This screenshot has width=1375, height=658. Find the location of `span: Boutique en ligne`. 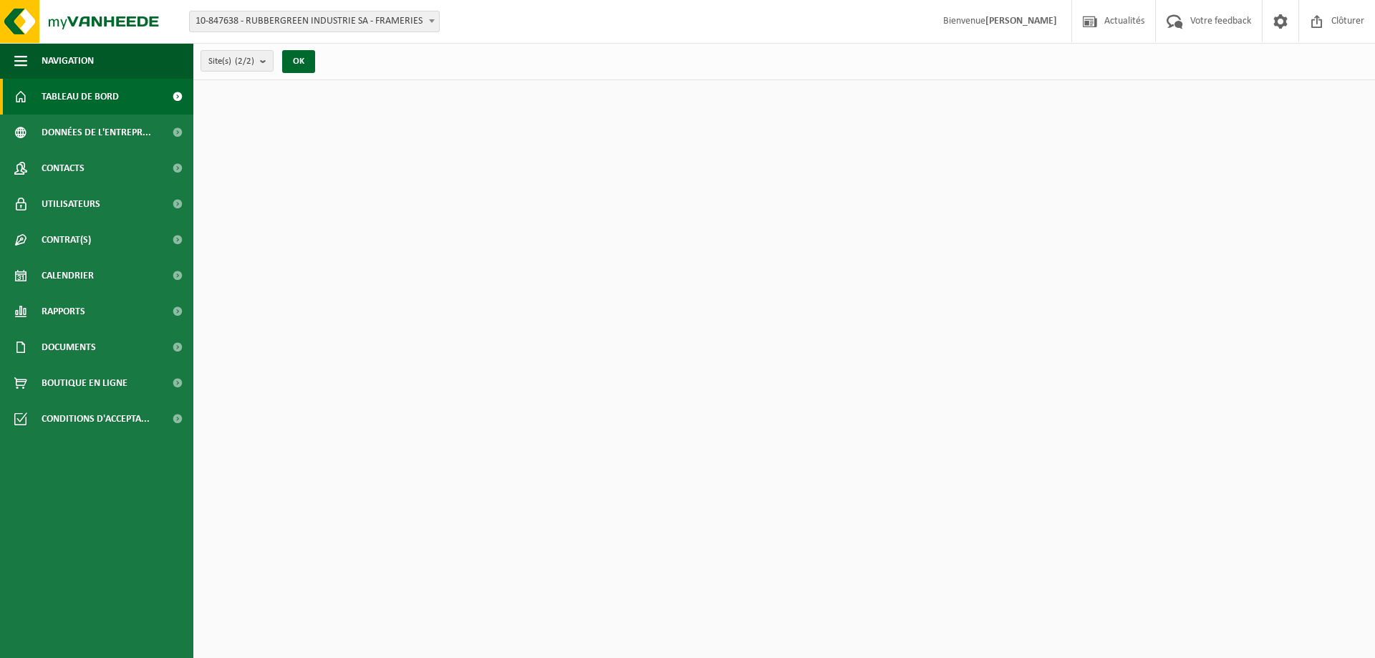

span: Boutique en ligne is located at coordinates (85, 383).